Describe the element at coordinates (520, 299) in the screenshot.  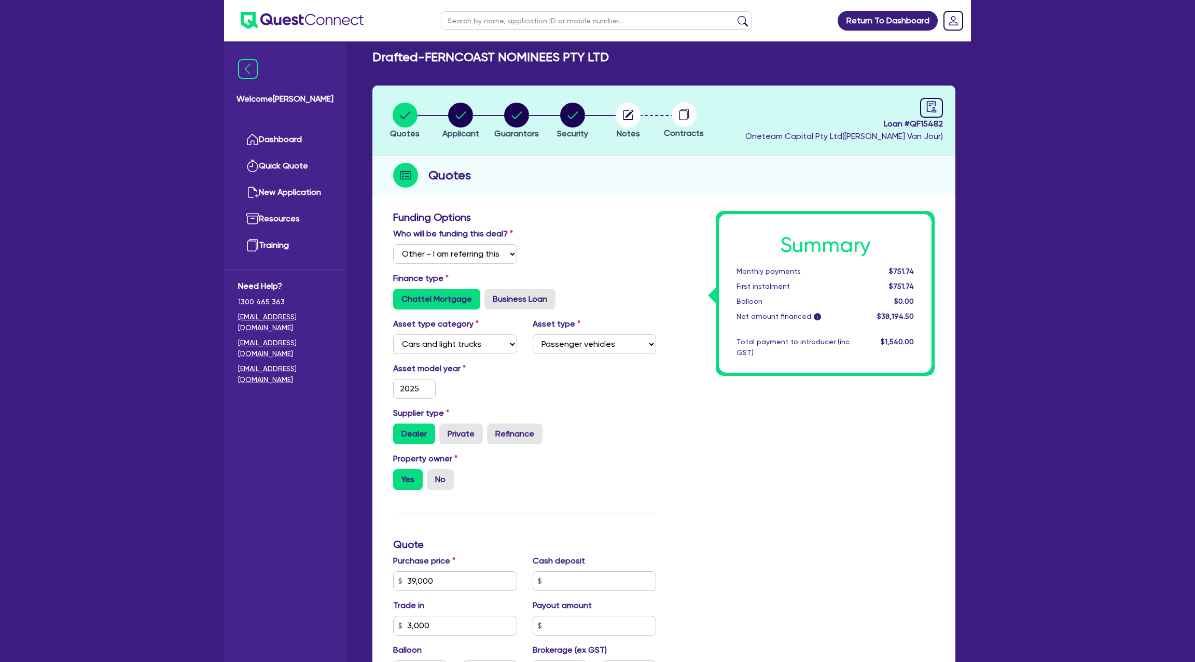
I see `label: Business Loan` at that location.